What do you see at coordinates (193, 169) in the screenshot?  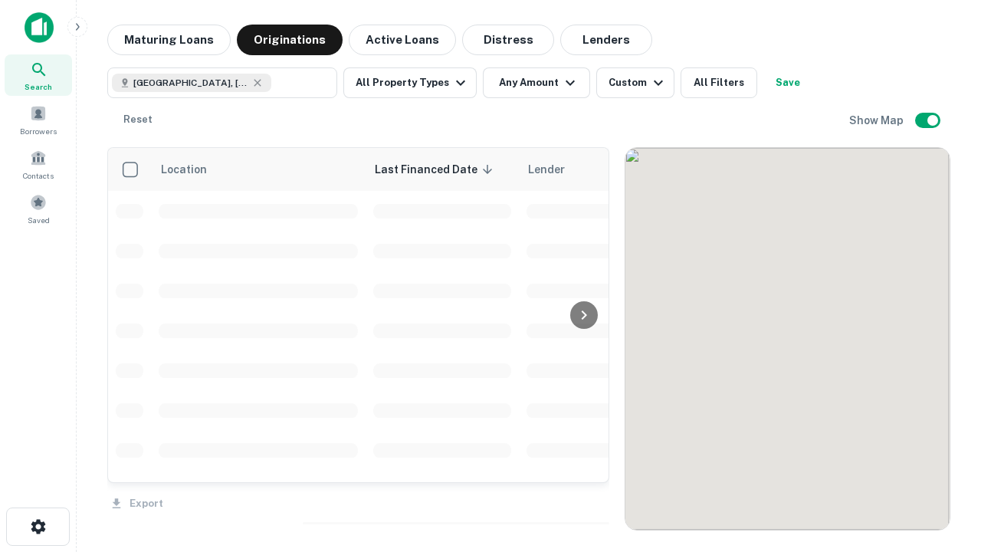 I see `span: Location` at bounding box center [193, 169].